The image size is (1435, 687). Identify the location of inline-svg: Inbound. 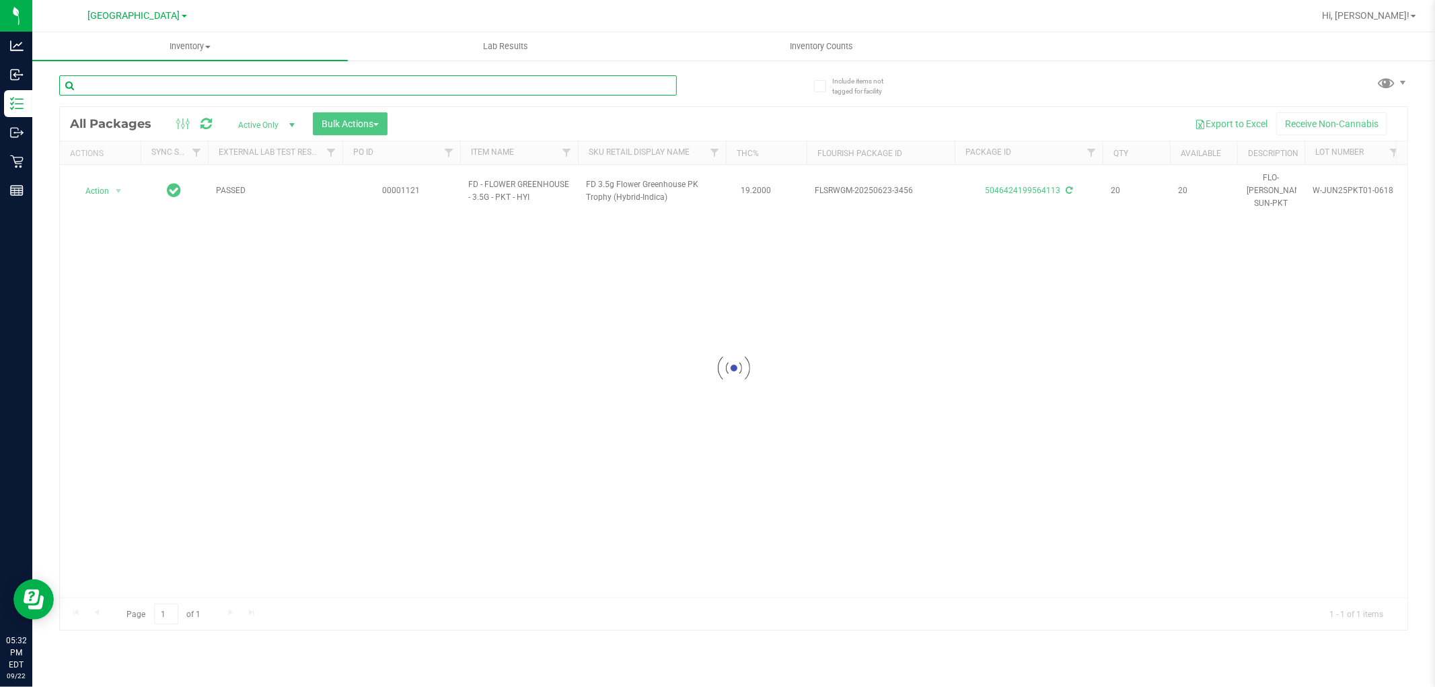
(17, 75).